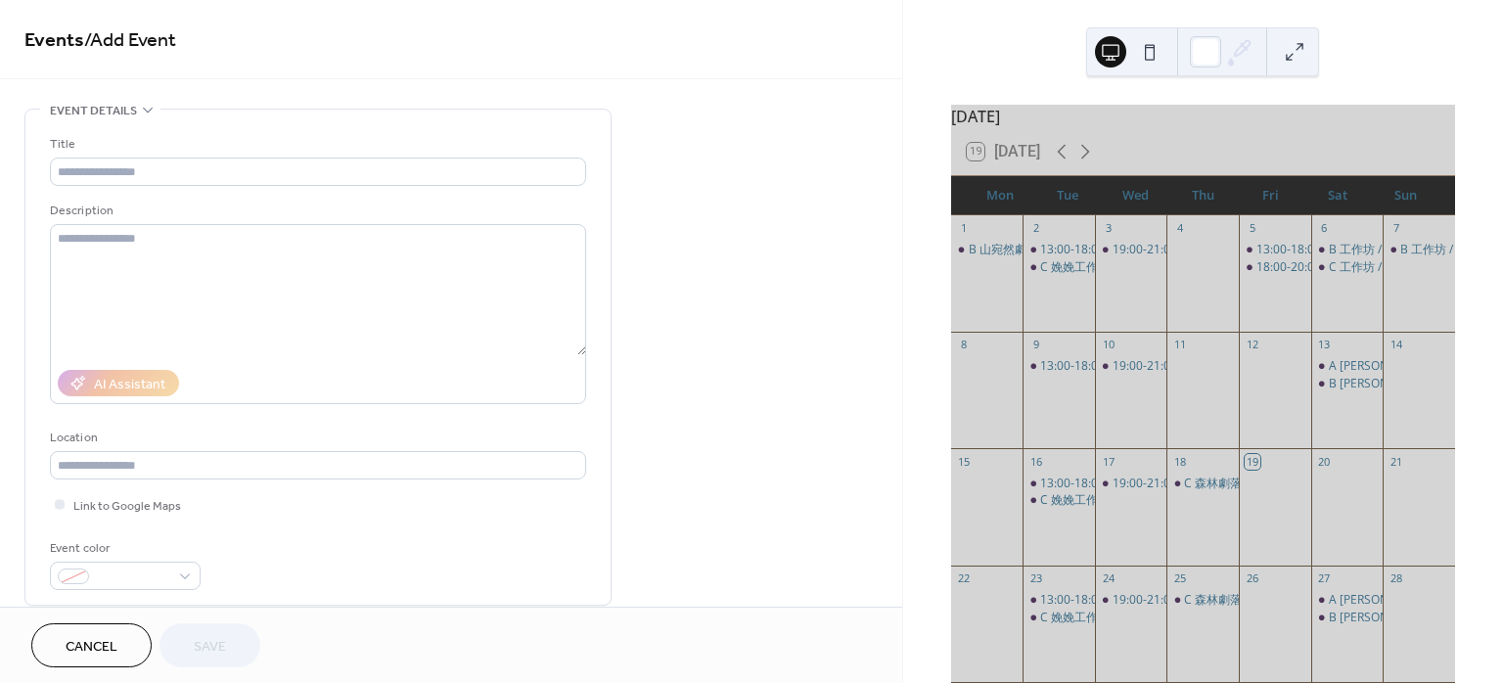 This screenshot has height=683, width=1503. What do you see at coordinates (1203, 196) in the screenshot?
I see `div: Thu` at bounding box center [1203, 196].